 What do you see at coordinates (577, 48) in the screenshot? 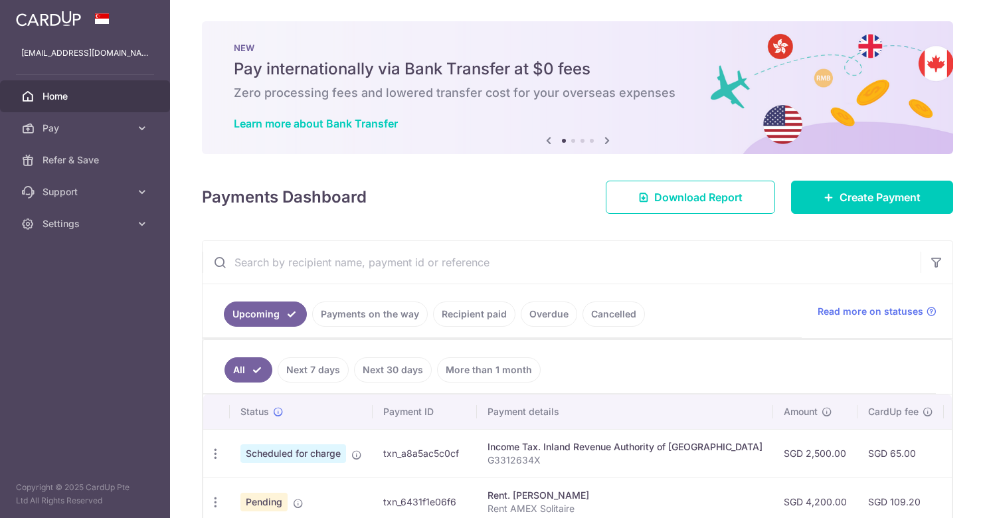
I see `p: NEW` at bounding box center [577, 48].